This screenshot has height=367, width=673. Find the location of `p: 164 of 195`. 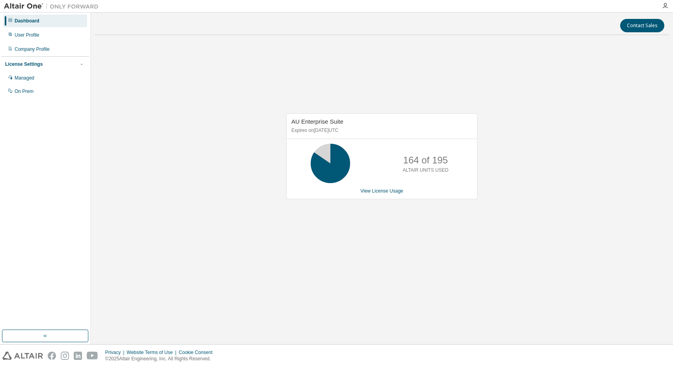

p: 164 of 195 is located at coordinates (425, 160).